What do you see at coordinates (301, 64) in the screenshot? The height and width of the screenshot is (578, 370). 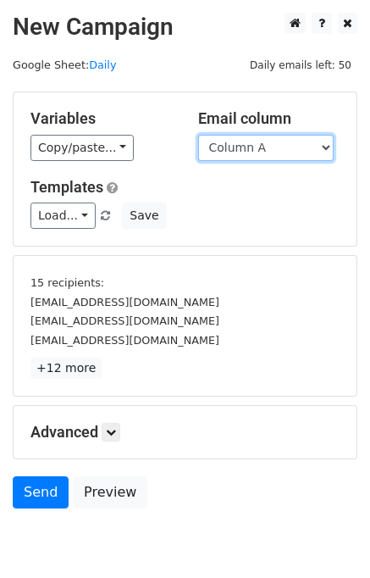 I see `a: Daily emails left: 50` at bounding box center [301, 64].